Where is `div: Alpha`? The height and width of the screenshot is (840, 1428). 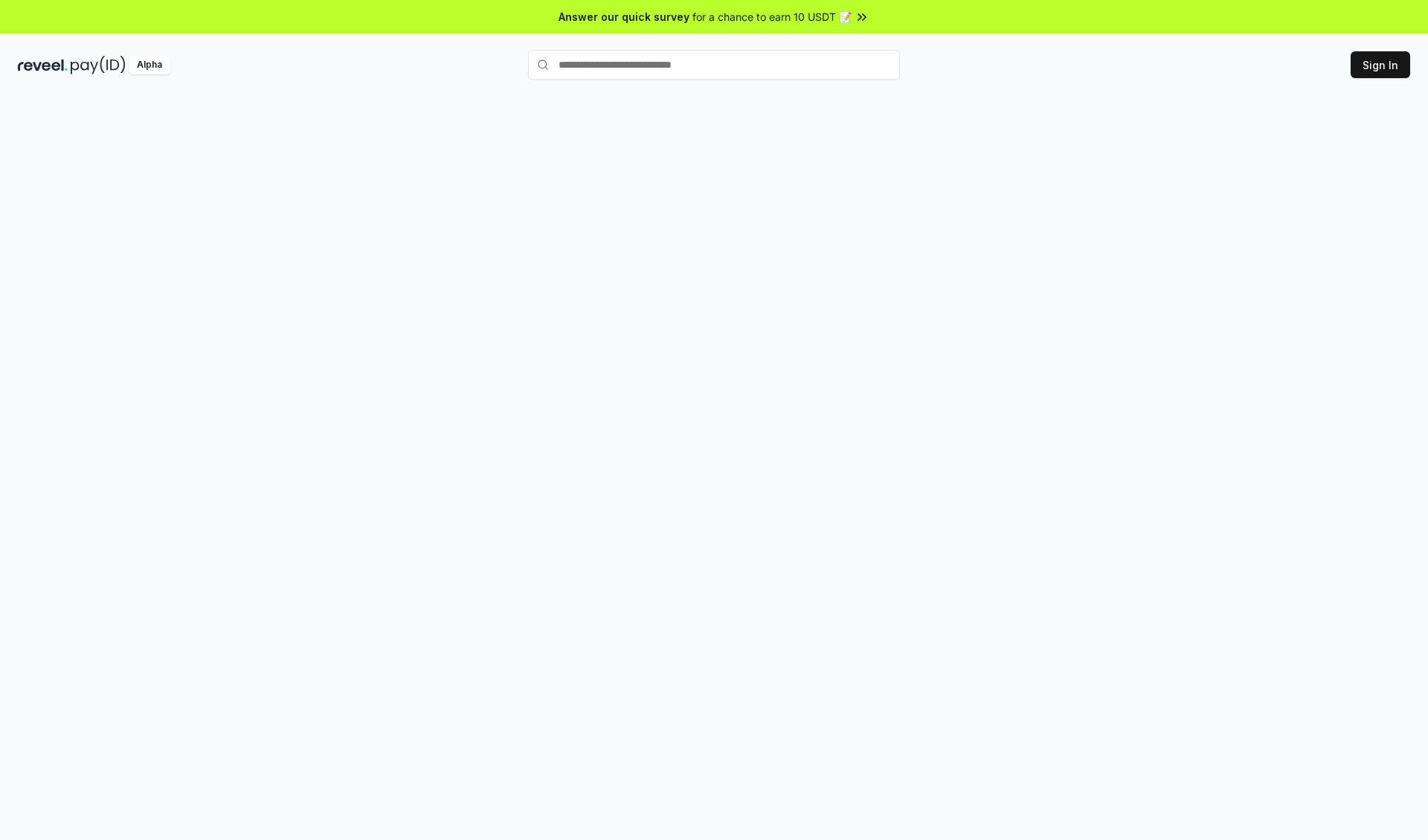
div: Alpha is located at coordinates (149, 65).